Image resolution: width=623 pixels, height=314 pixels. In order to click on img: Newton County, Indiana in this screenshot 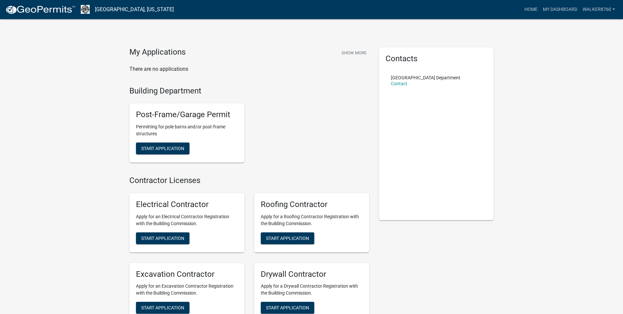, I will do `click(85, 9)`.